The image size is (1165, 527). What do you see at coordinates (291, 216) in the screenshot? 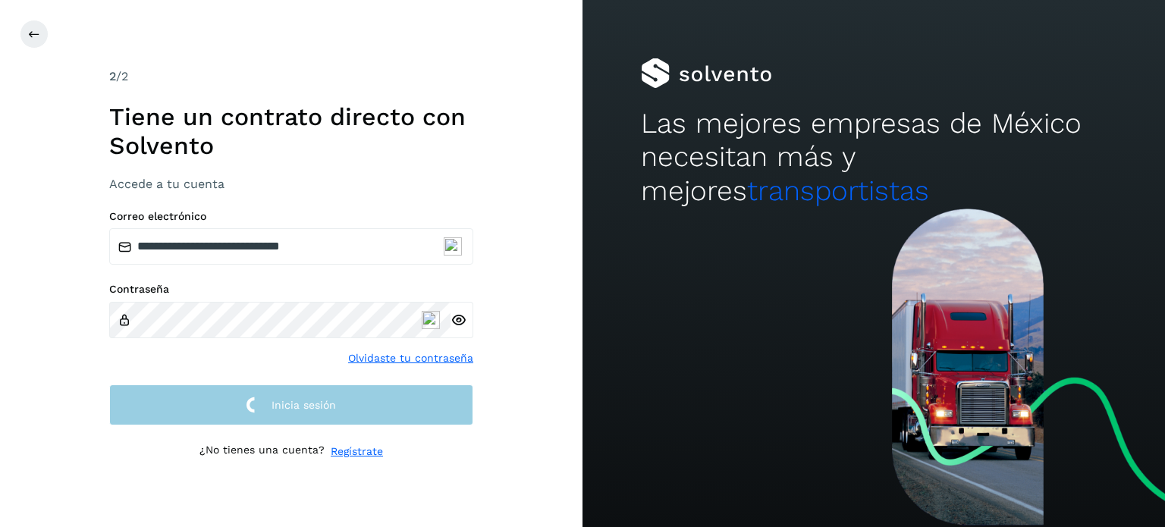
I see `label: Correo electrónico` at bounding box center [291, 216].